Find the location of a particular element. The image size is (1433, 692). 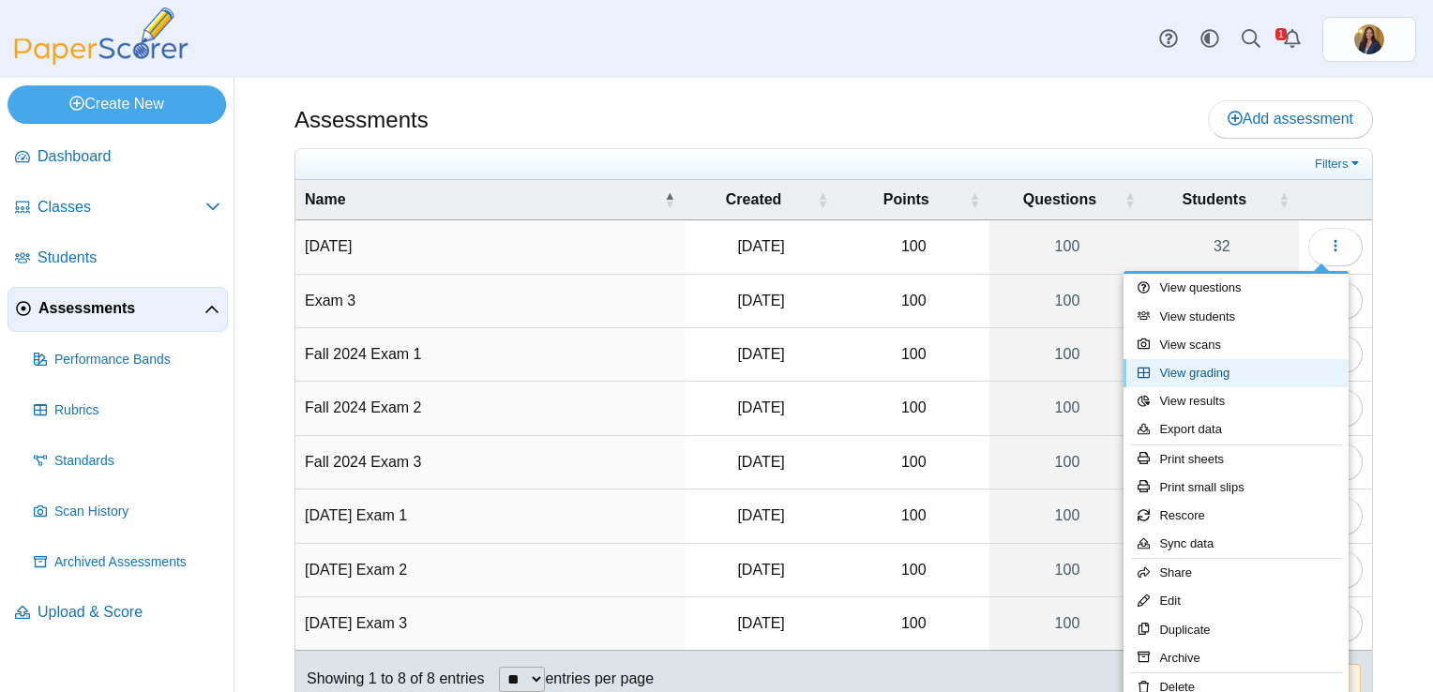

a: View scans is located at coordinates (1236, 345).